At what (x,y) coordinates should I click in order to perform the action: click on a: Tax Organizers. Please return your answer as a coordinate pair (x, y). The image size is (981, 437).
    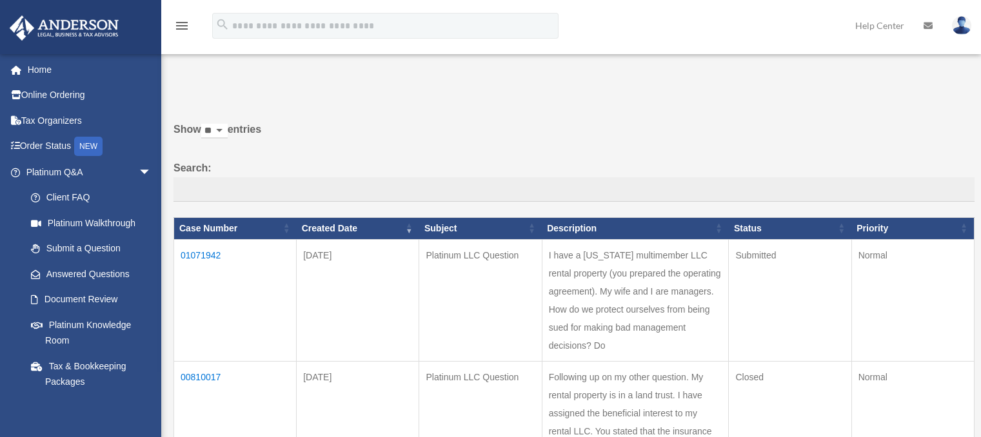
    Looking at the image, I should click on (90, 121).